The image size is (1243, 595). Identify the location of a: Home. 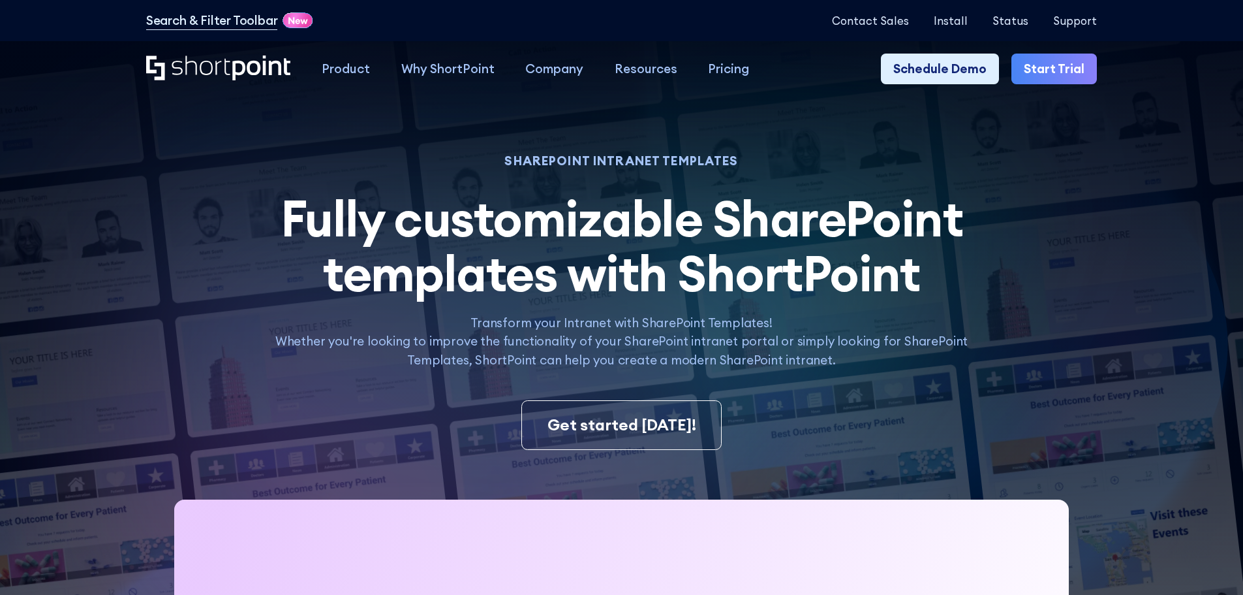
(218, 69).